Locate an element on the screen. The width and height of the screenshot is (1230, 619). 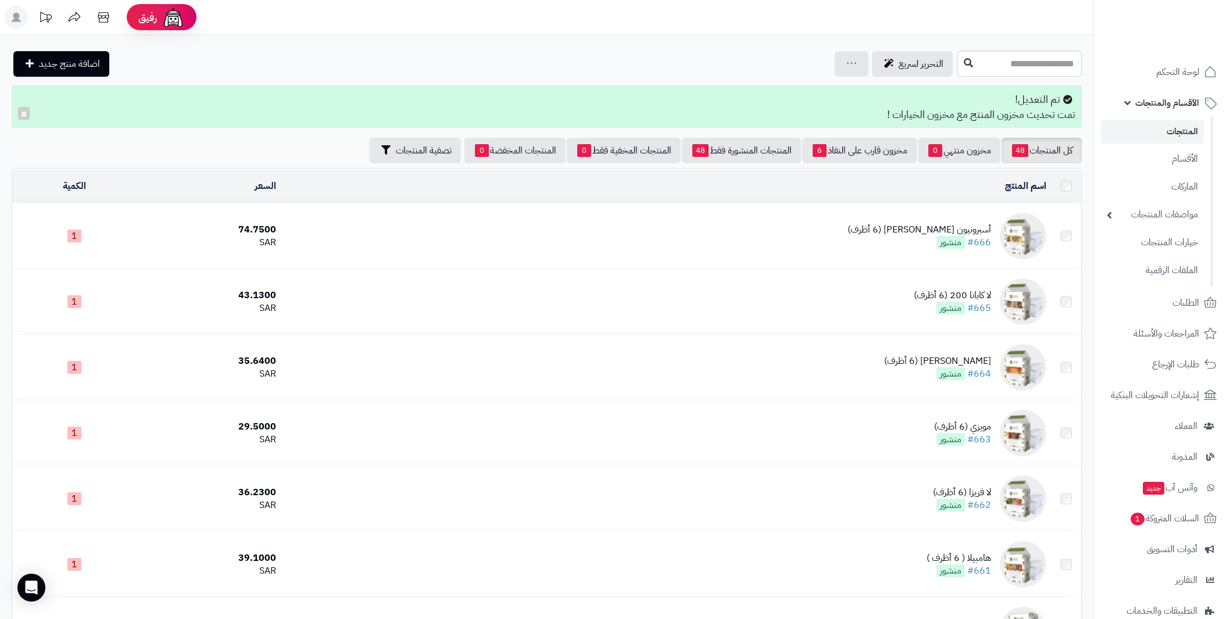
a: #664 is located at coordinates (979, 374).